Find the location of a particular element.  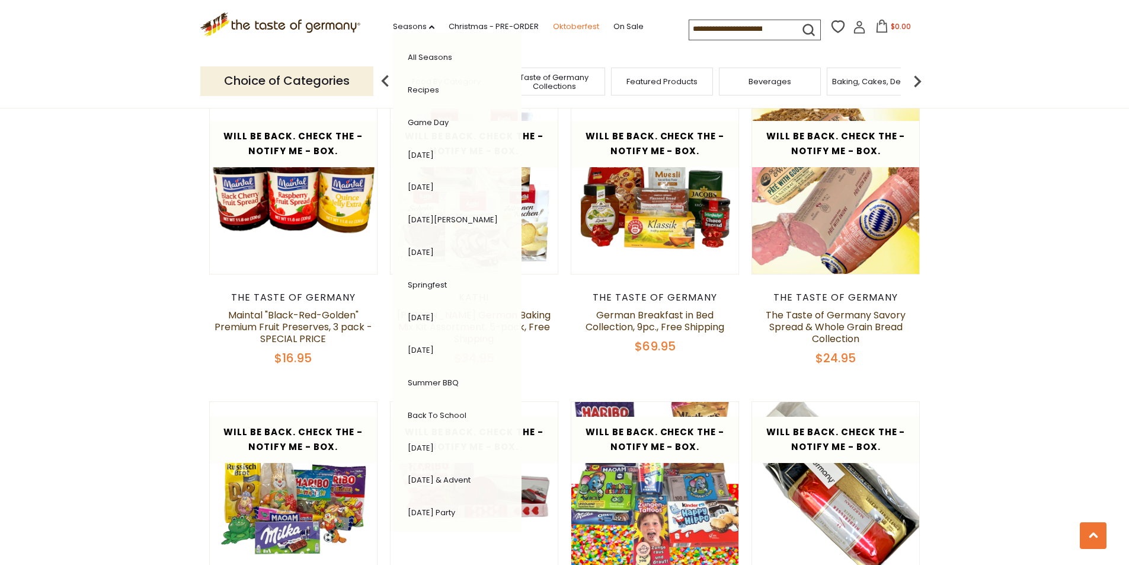

a: Christmas - PRE-ORDER is located at coordinates (494, 27).